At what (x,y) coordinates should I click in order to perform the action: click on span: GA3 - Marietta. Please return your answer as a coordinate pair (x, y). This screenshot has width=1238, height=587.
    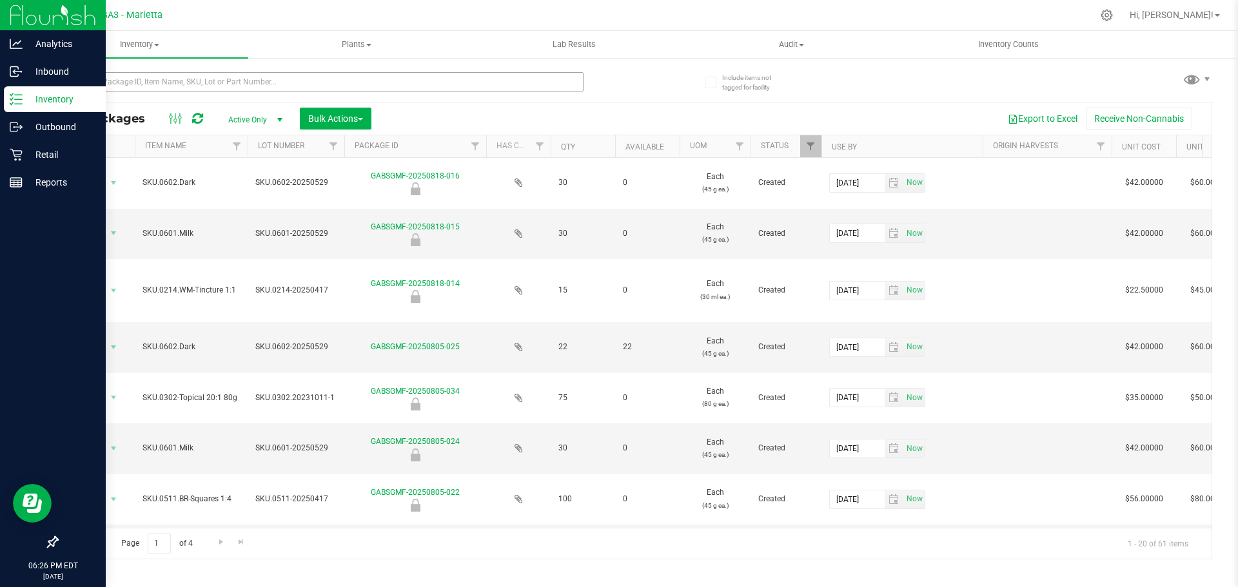
    Looking at the image, I should click on (132, 15).